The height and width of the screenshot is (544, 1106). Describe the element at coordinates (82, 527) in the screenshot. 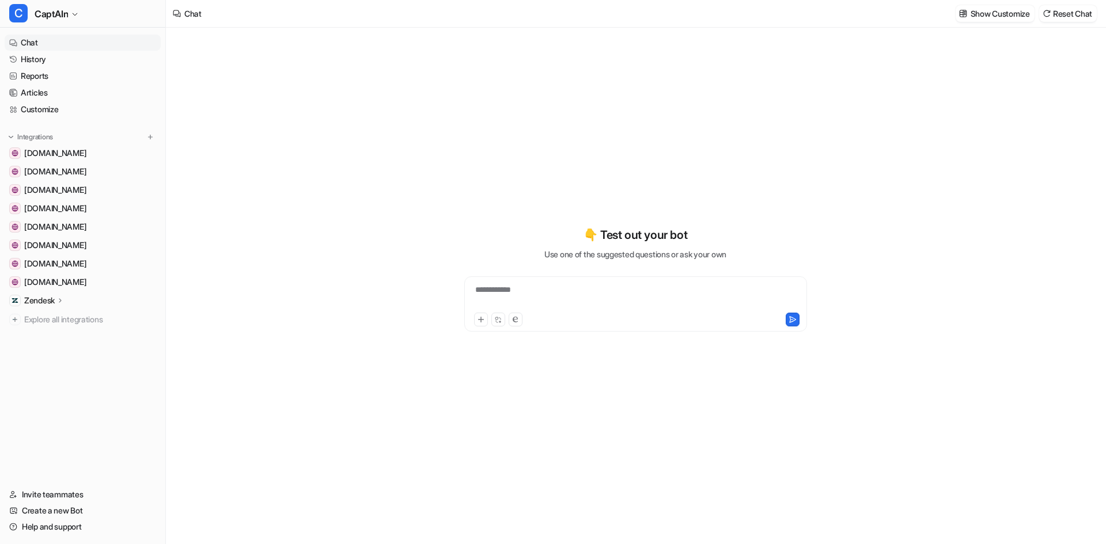

I see `a: Help and support` at that location.